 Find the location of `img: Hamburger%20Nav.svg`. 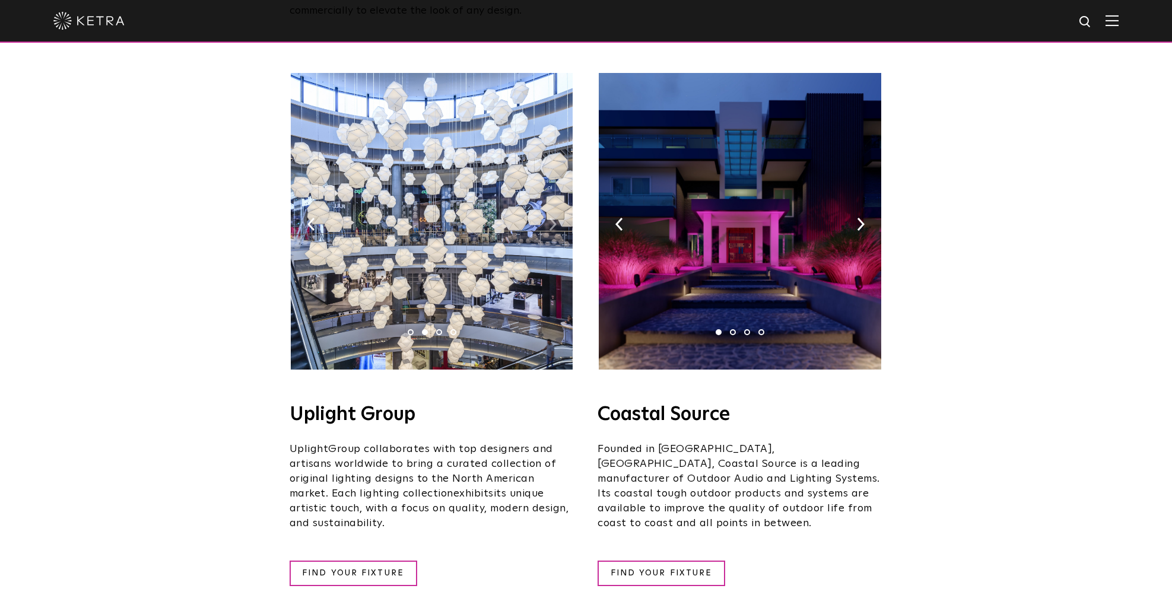

img: Hamburger%20Nav.svg is located at coordinates (1112, 20).